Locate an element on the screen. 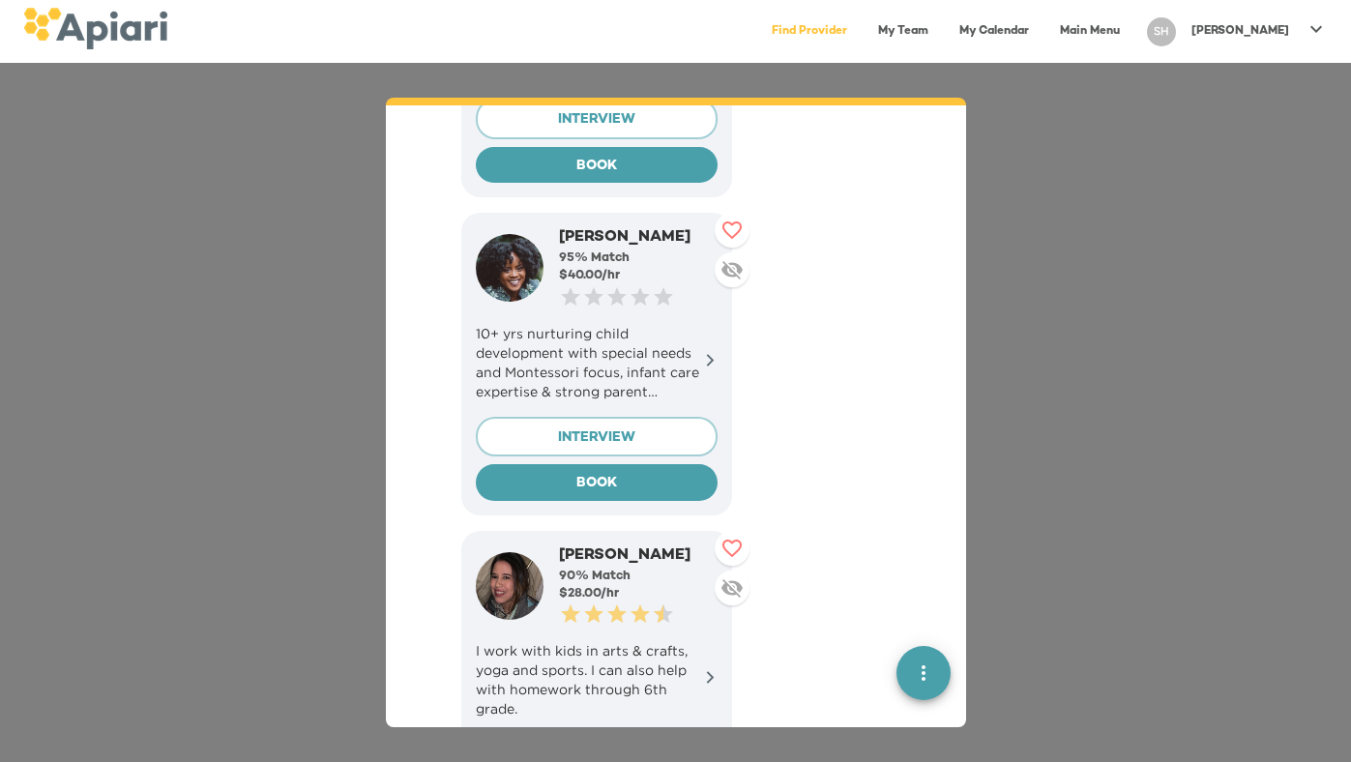 The image size is (1351, 762). p: 10+ yrs nurturing child development with special needs and Montessori focus, infant care expertis... is located at coordinates (597, 363).